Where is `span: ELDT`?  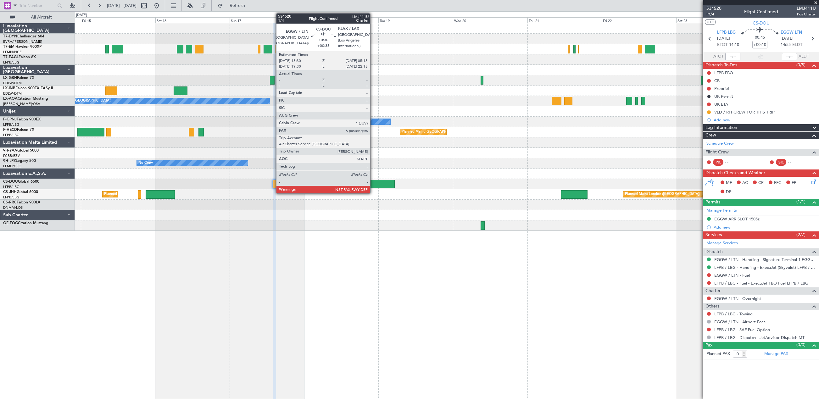
span: ELDT is located at coordinates (798, 45).